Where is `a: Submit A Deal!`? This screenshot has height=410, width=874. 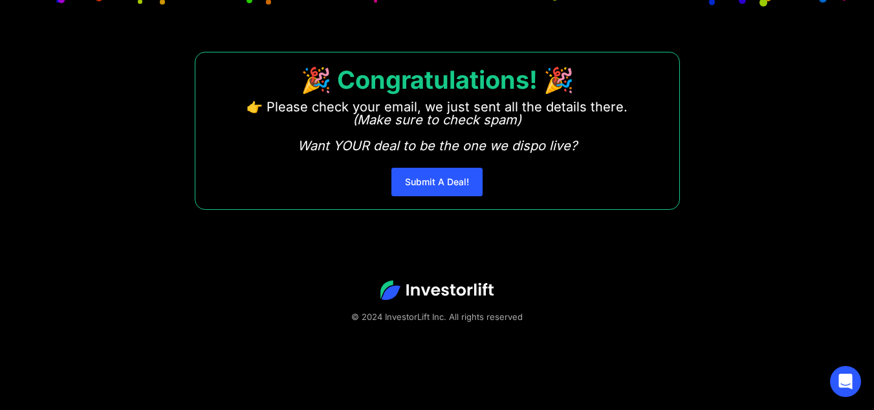 a: Submit A Deal! is located at coordinates (437, 182).